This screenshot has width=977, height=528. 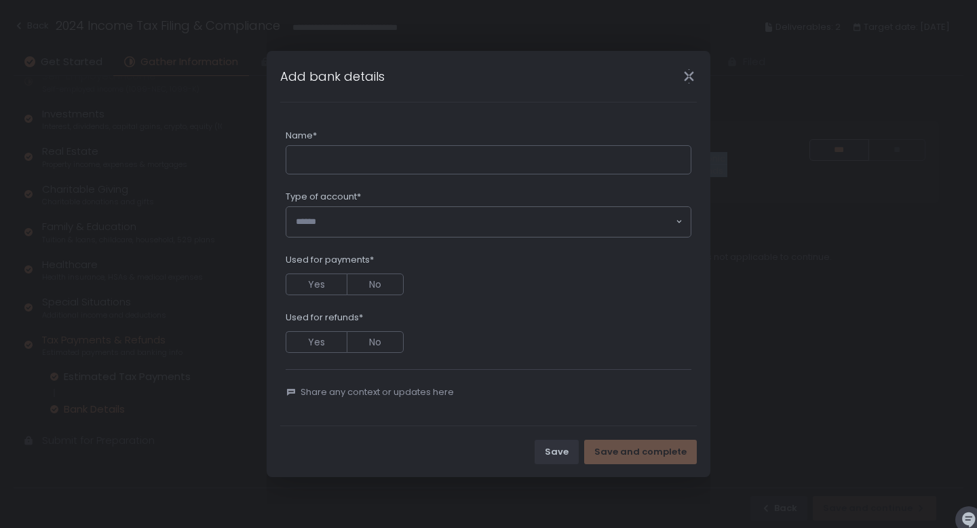 What do you see at coordinates (689, 76) in the screenshot?
I see `div: Close` at bounding box center [689, 76].